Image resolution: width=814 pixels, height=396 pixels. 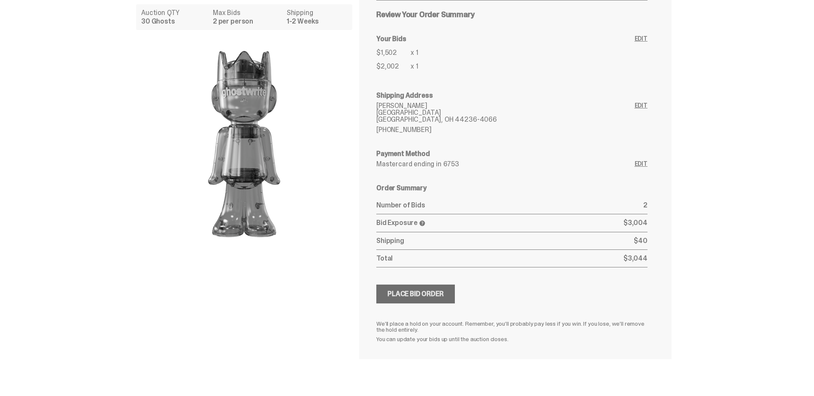 I want to click on dd: 30 Ghosts, so click(x=174, y=21).